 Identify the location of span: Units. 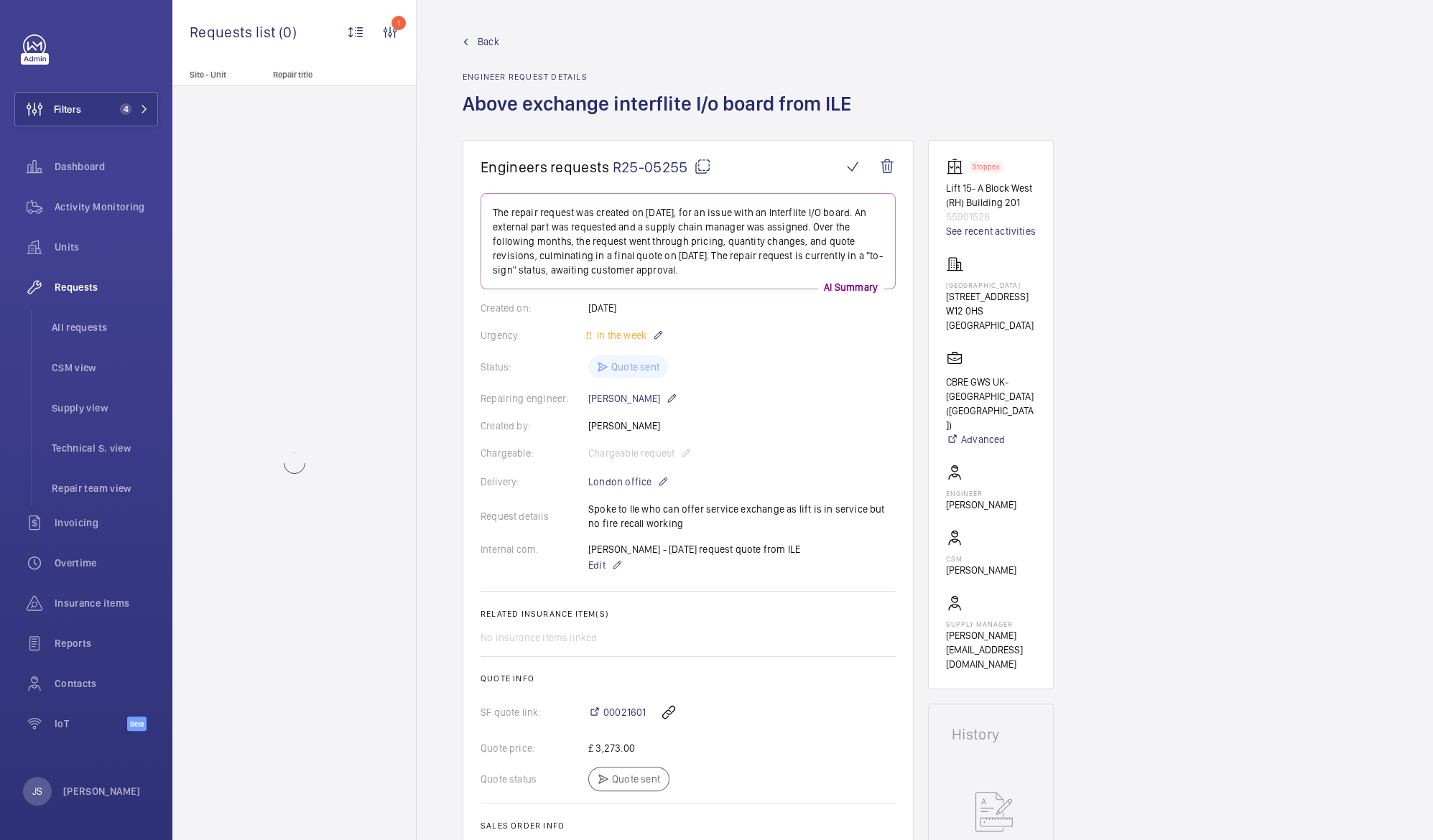
(107, 247).